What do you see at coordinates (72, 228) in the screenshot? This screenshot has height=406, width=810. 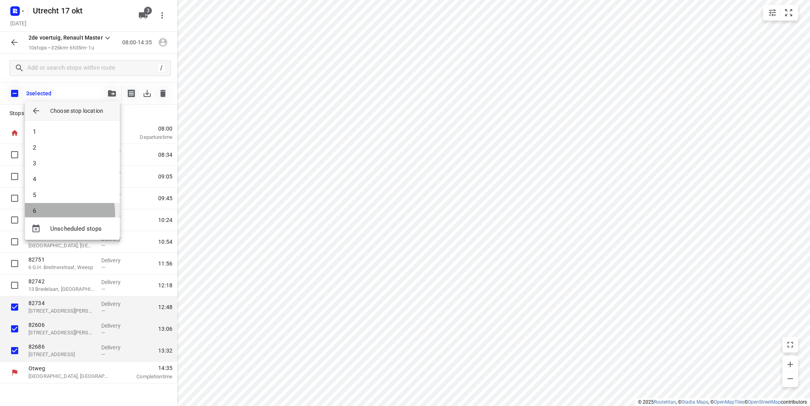 I see `div: Unscheduled stops` at bounding box center [72, 228].